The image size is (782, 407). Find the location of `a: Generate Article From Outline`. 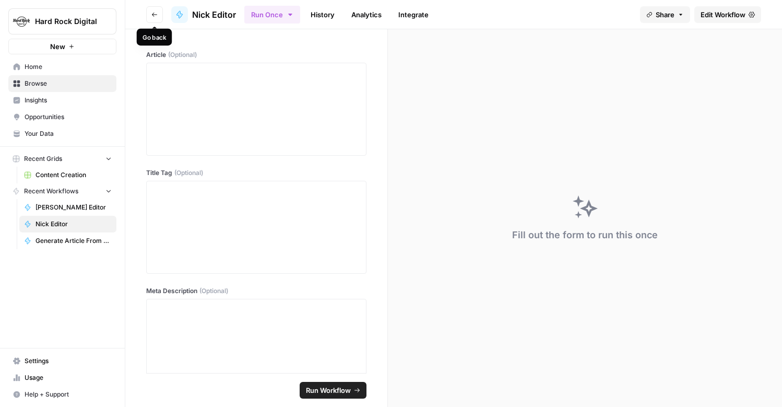

a: Generate Article From Outline is located at coordinates (68, 241).